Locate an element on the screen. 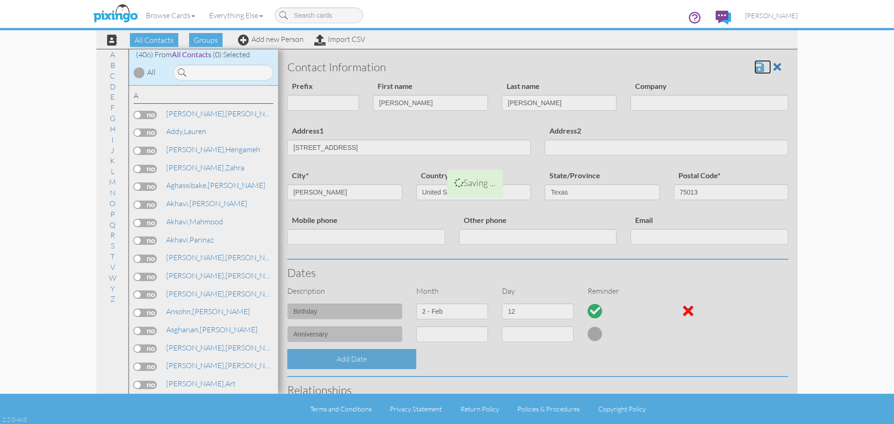 This screenshot has width=894, height=424. a: Z is located at coordinates (113, 299).